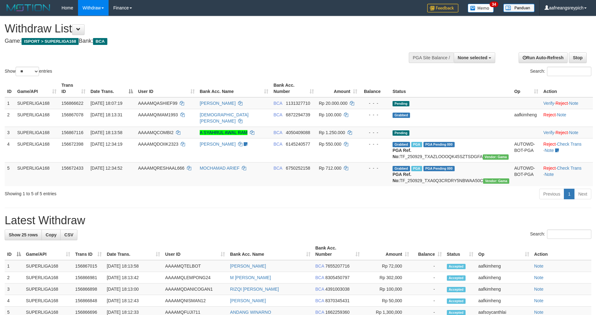 The width and height of the screenshot is (596, 315). What do you see at coordinates (298, 133) in the screenshot?
I see `span: Copy 4050409088 to clipboard` at bounding box center [298, 133].